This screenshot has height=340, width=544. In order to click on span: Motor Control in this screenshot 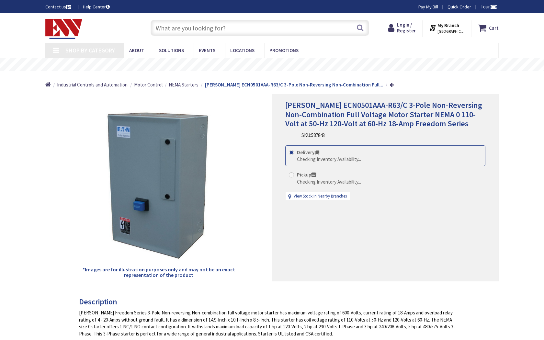, I will do `click(148, 85)`.